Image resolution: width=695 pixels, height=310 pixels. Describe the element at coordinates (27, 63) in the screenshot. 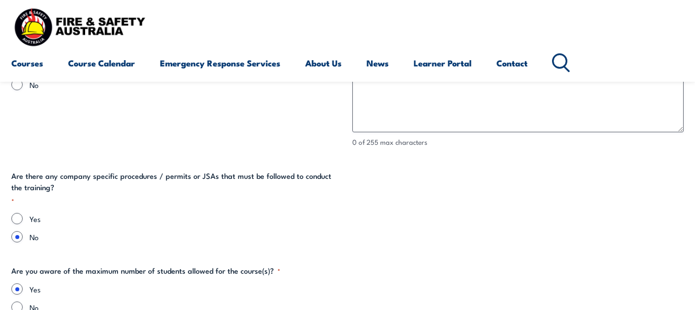

I see `a: Courses` at that location.